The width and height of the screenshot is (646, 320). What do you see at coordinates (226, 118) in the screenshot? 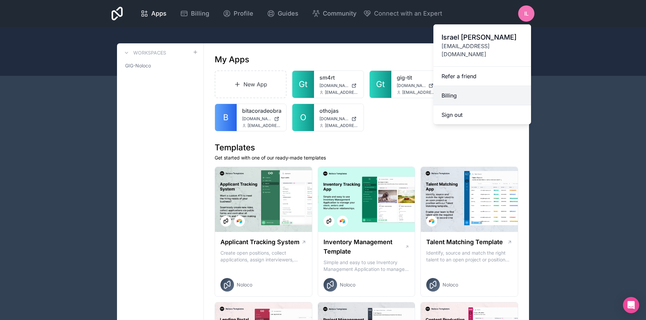
I see `span: B` at bounding box center [226, 118].